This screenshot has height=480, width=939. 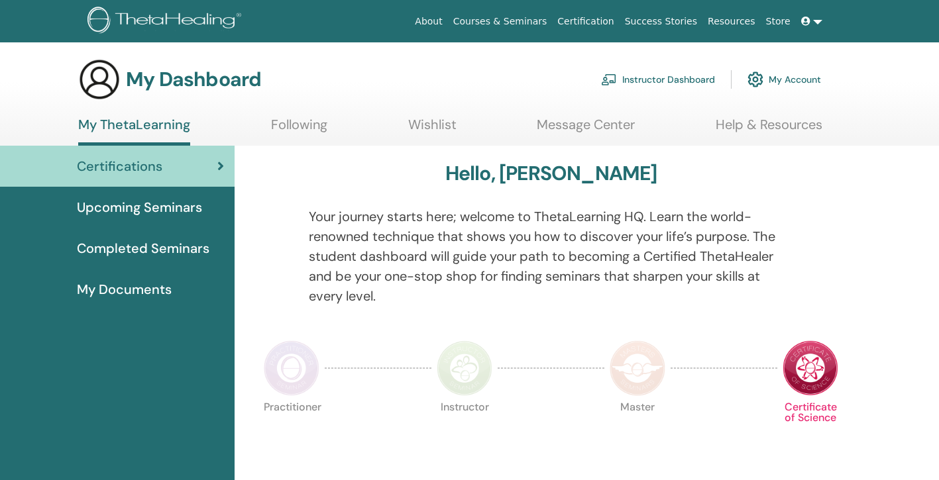 I want to click on a: My ThetaLearning, so click(x=134, y=131).